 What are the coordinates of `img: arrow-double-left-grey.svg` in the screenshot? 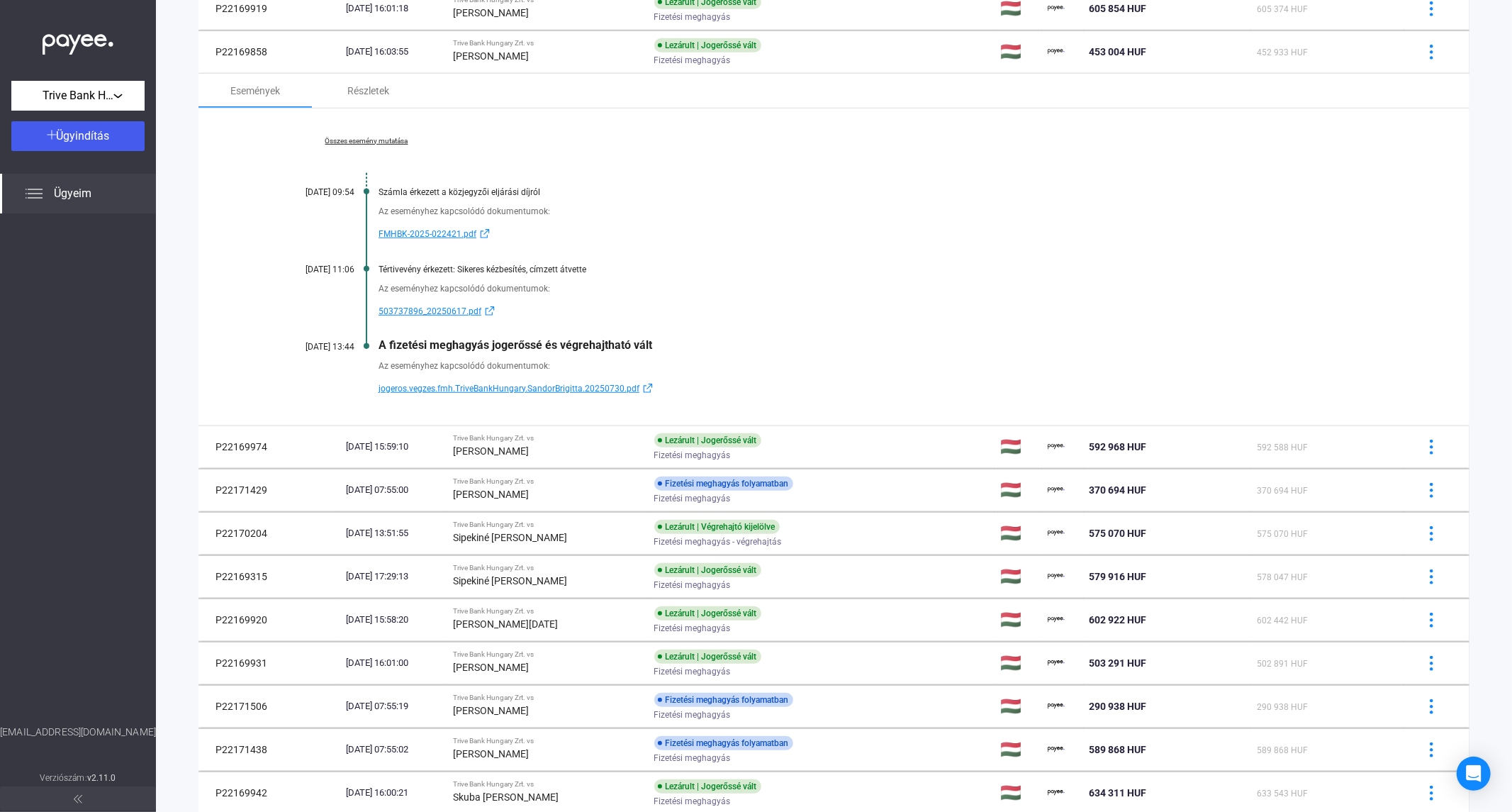 It's located at (78, 799).